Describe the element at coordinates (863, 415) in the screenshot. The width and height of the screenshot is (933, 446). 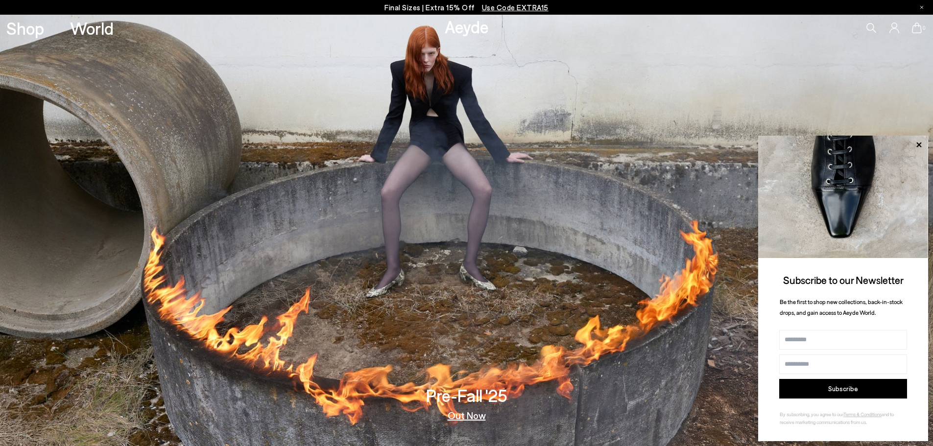
I see `a: Terms & Conditions` at that location.